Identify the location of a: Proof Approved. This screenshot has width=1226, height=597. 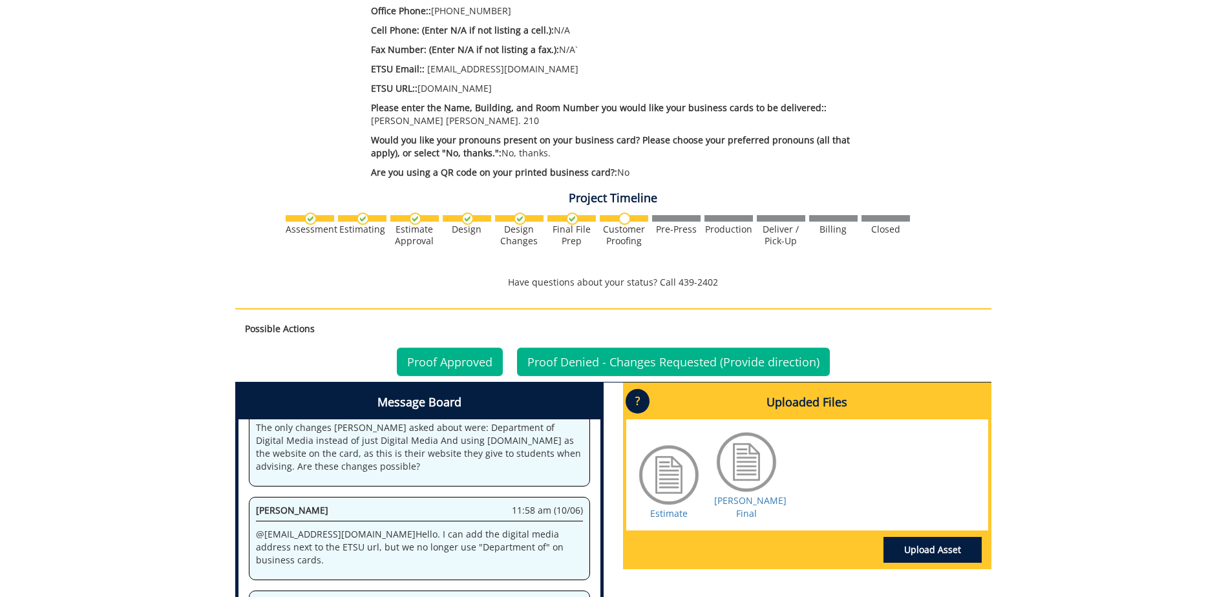
(450, 362).